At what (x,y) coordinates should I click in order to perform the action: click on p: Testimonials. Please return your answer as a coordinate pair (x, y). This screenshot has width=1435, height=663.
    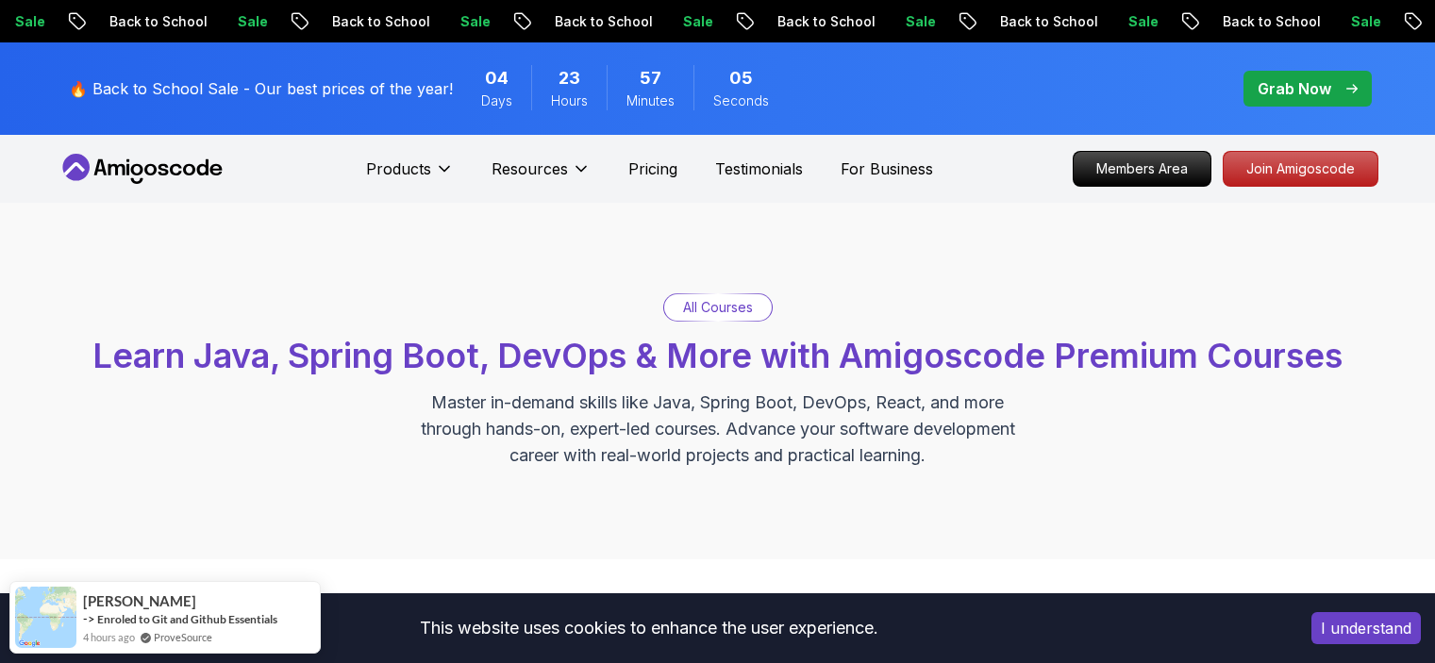
    Looking at the image, I should click on (758, 169).